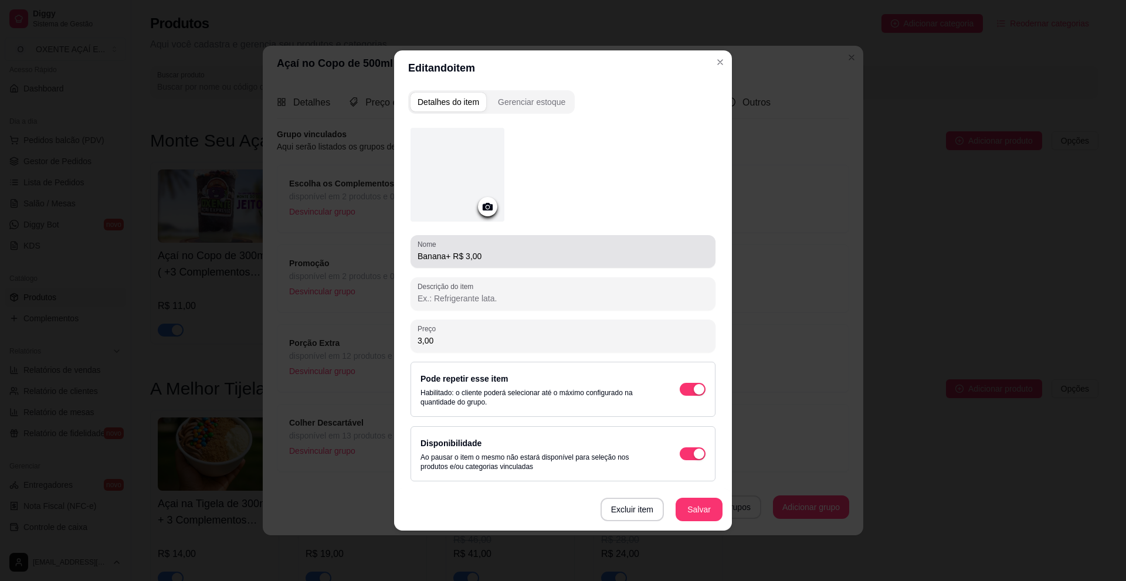 Image resolution: width=1126 pixels, height=581 pixels. What do you see at coordinates (451, 444) in the screenshot?
I see `label: Disponibilidade` at bounding box center [451, 444].